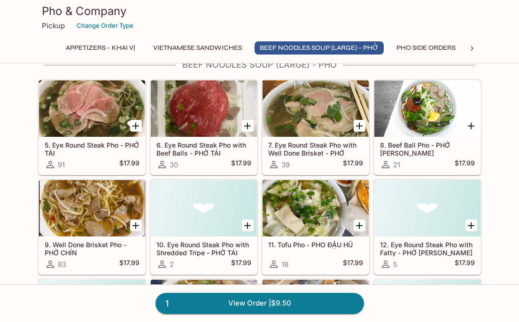  Describe the element at coordinates (100, 48) in the screenshot. I see `button: Appetizers - KHAI VỊ` at that location.